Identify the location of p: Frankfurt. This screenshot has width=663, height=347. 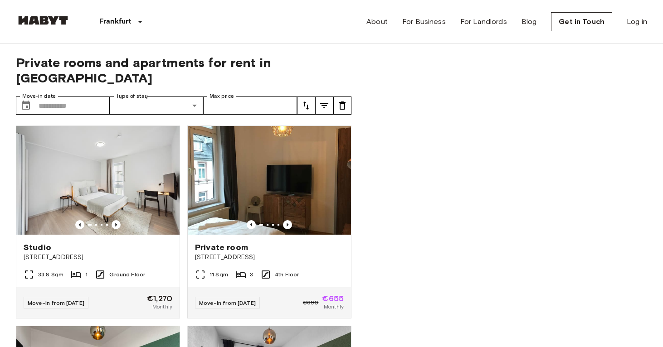
(115, 22).